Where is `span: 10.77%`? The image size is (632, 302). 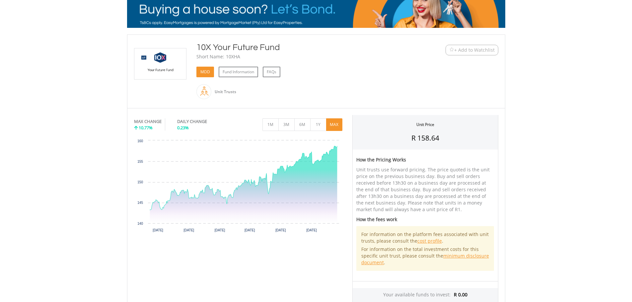 span: 10.77% is located at coordinates (146, 128).